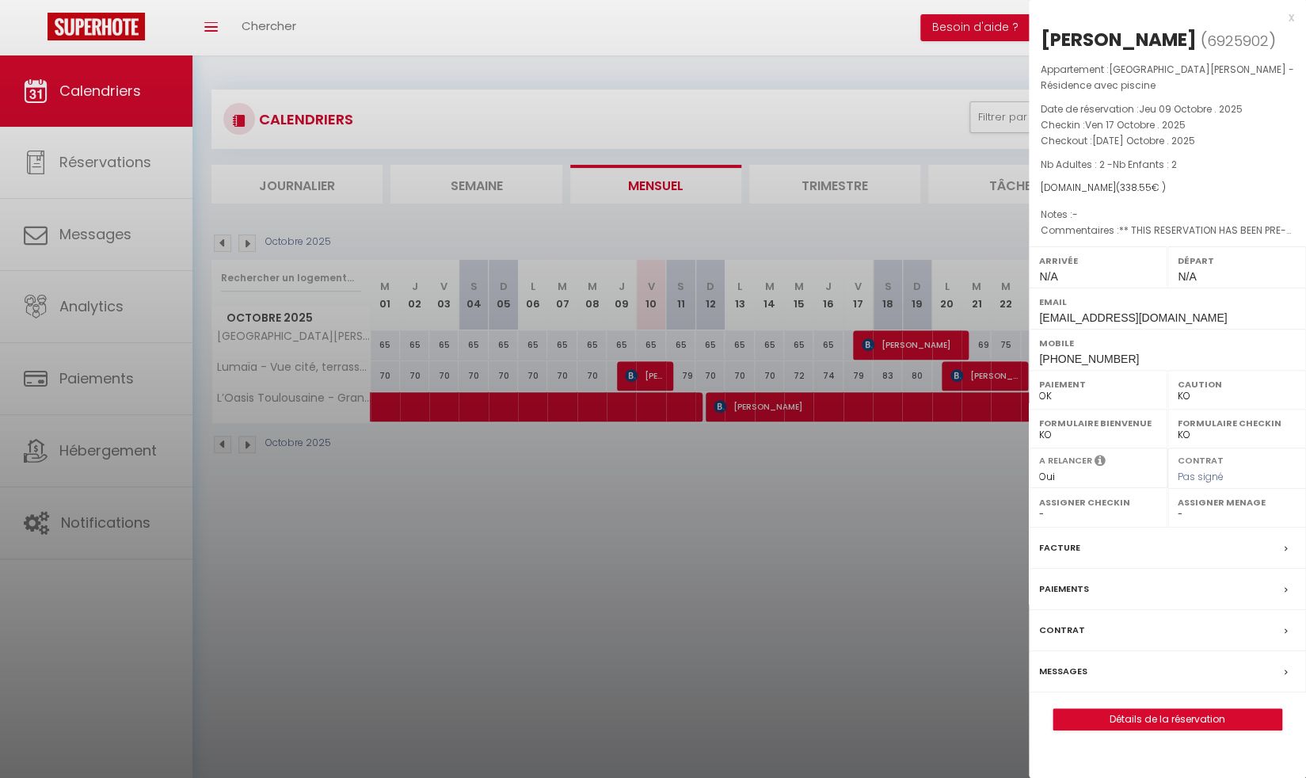 The width and height of the screenshot is (1306, 778). What do you see at coordinates (1098, 261) in the screenshot?
I see `label: Arrivée` at bounding box center [1098, 261].